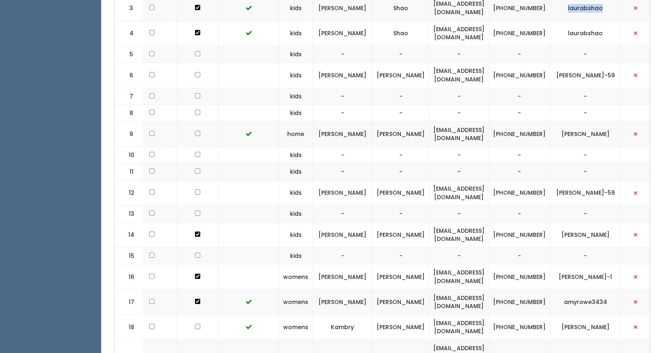 Image resolution: width=663 pixels, height=353 pixels. I want to click on td: 12, so click(129, 193).